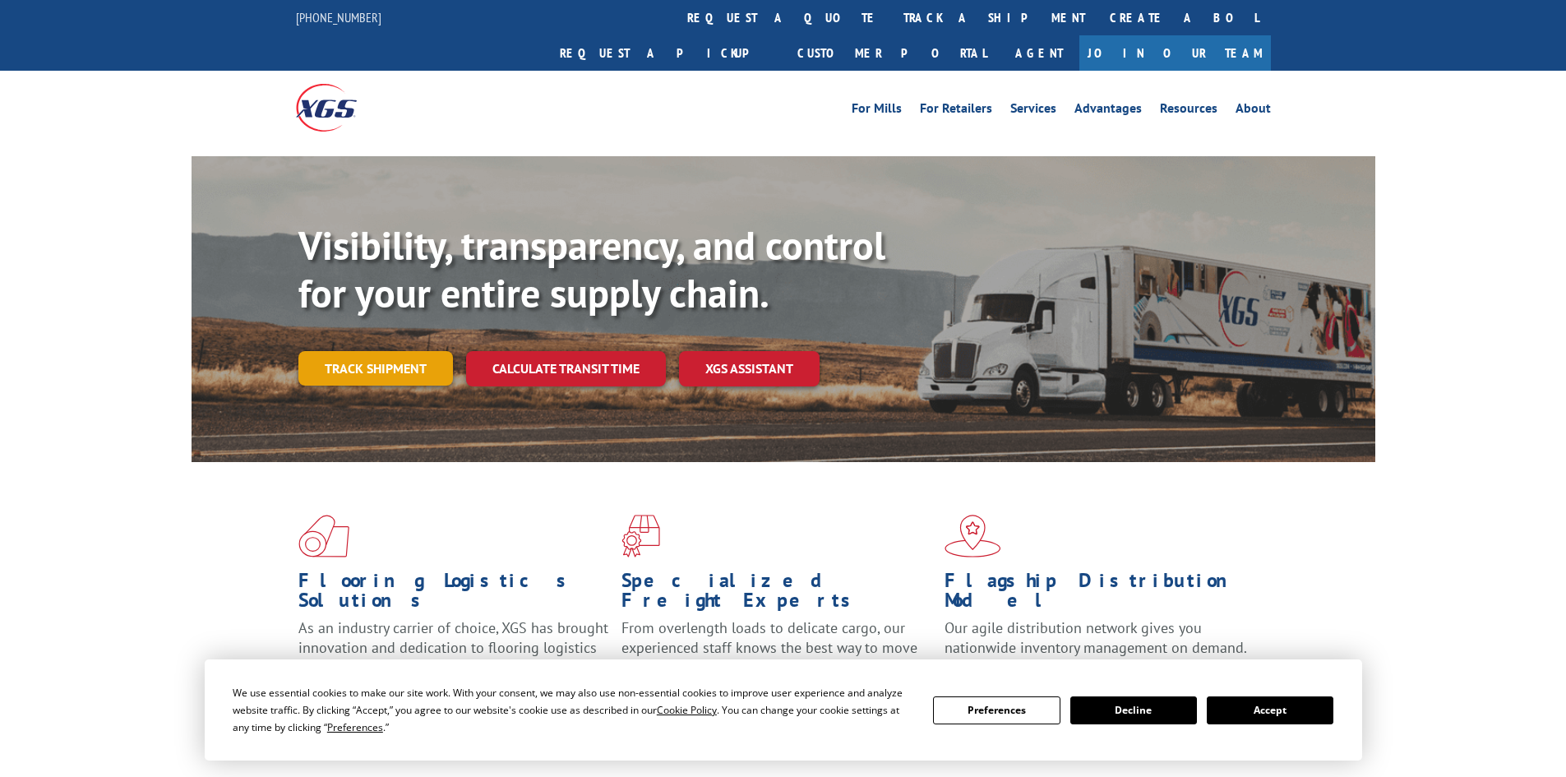 The height and width of the screenshot is (777, 1566). Describe the element at coordinates (783, 709) in the screenshot. I see `div: Cookie Consent Prompt` at that location.